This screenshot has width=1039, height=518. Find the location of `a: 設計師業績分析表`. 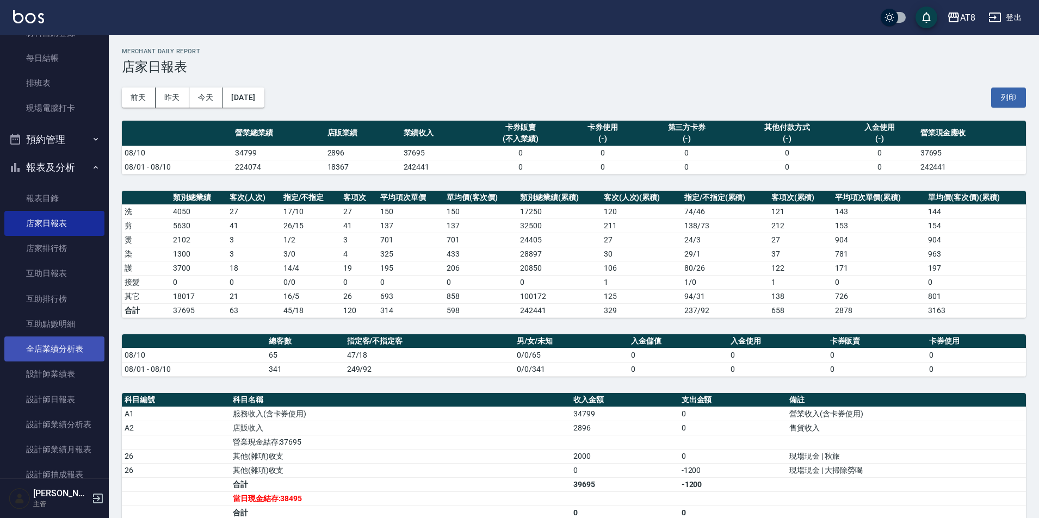

a: 設計師業績分析表 is located at coordinates (54, 425).